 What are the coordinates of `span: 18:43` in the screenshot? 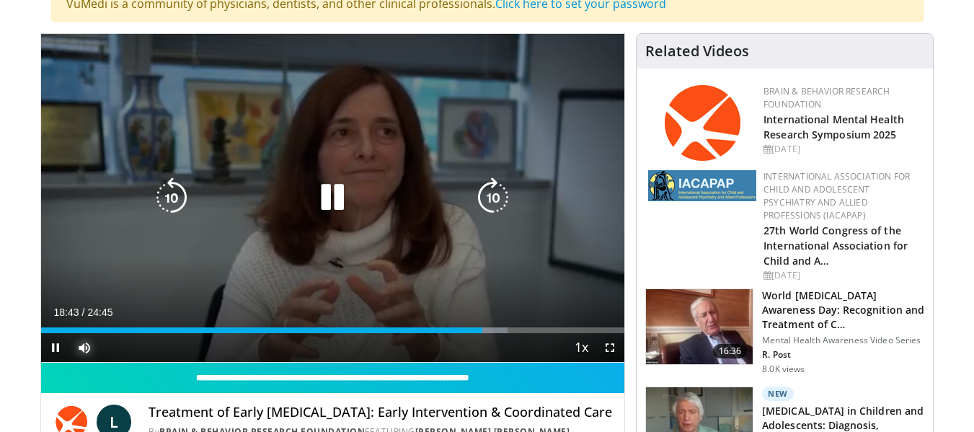 It's located at (66, 312).